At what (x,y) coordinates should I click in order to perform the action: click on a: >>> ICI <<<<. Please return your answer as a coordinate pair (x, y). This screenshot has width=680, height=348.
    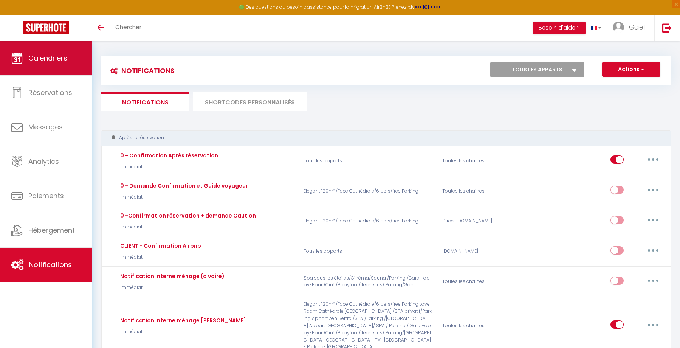
    Looking at the image, I should click on (428, 7).